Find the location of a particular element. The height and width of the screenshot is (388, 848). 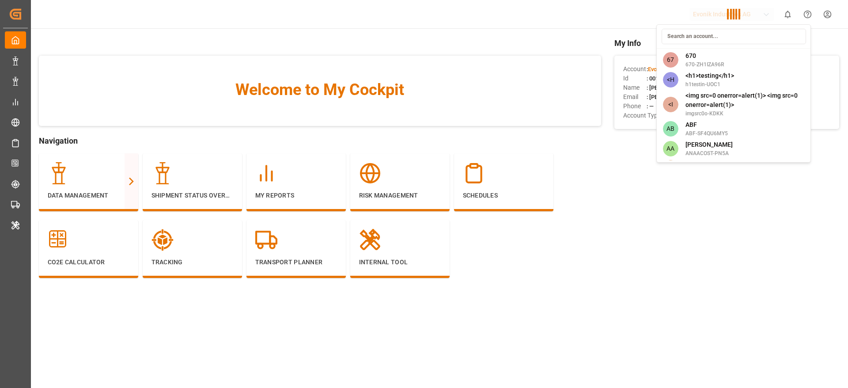

p: CO2e Calculator is located at coordinates (88, 262).